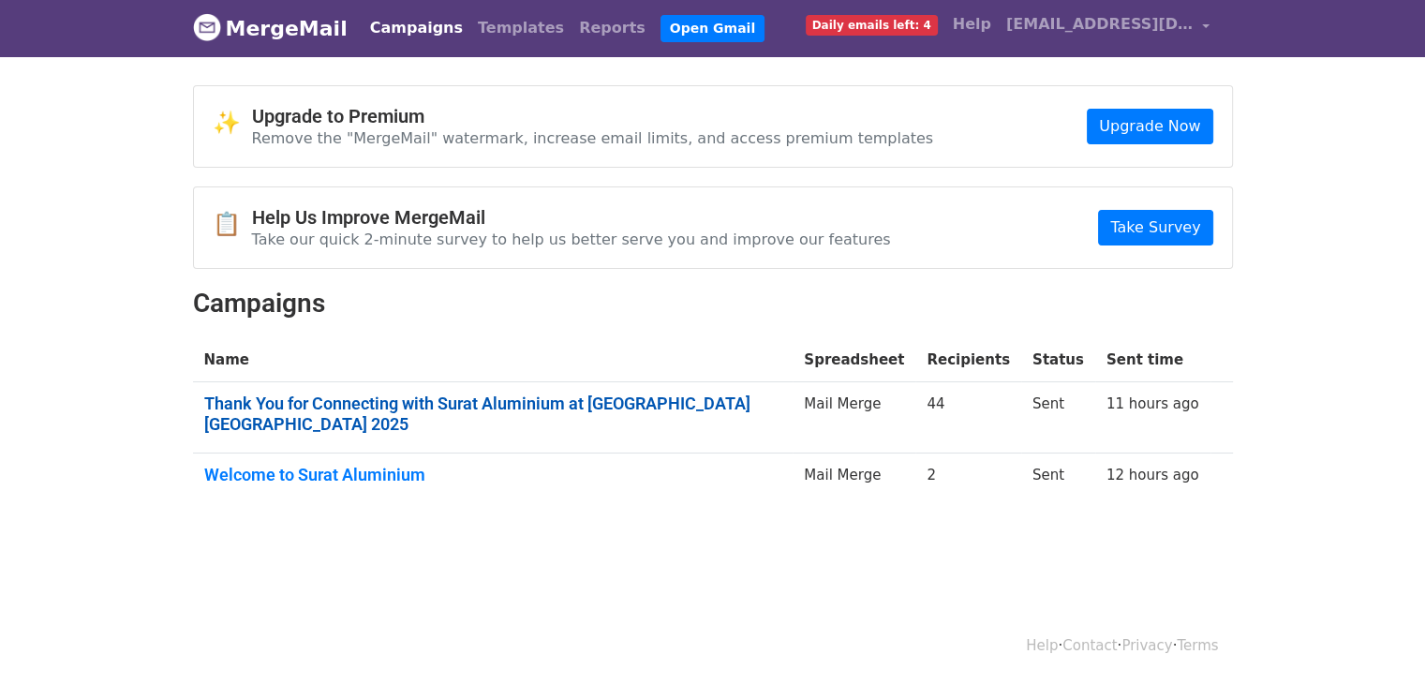 The image size is (1425, 684). I want to click on th: Spreadsheet, so click(854, 360).